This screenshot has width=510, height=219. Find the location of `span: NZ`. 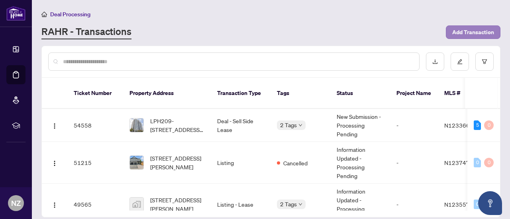

span: NZ is located at coordinates (16, 203).